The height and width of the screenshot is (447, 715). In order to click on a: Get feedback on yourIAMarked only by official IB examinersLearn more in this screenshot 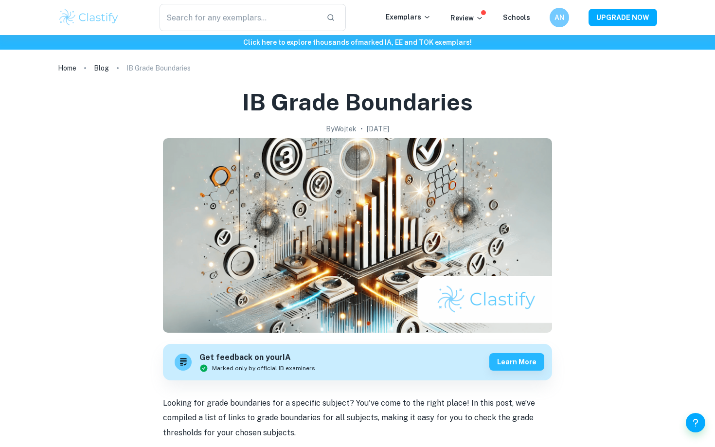, I will do `click(357, 362)`.